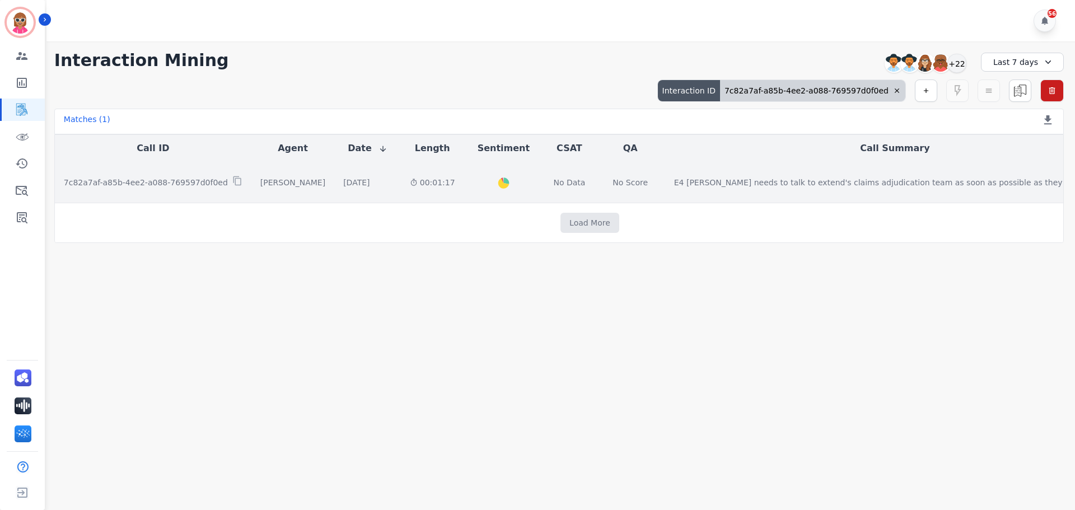  Describe the element at coordinates (1052, 13) in the screenshot. I see `div: 56` at that location.